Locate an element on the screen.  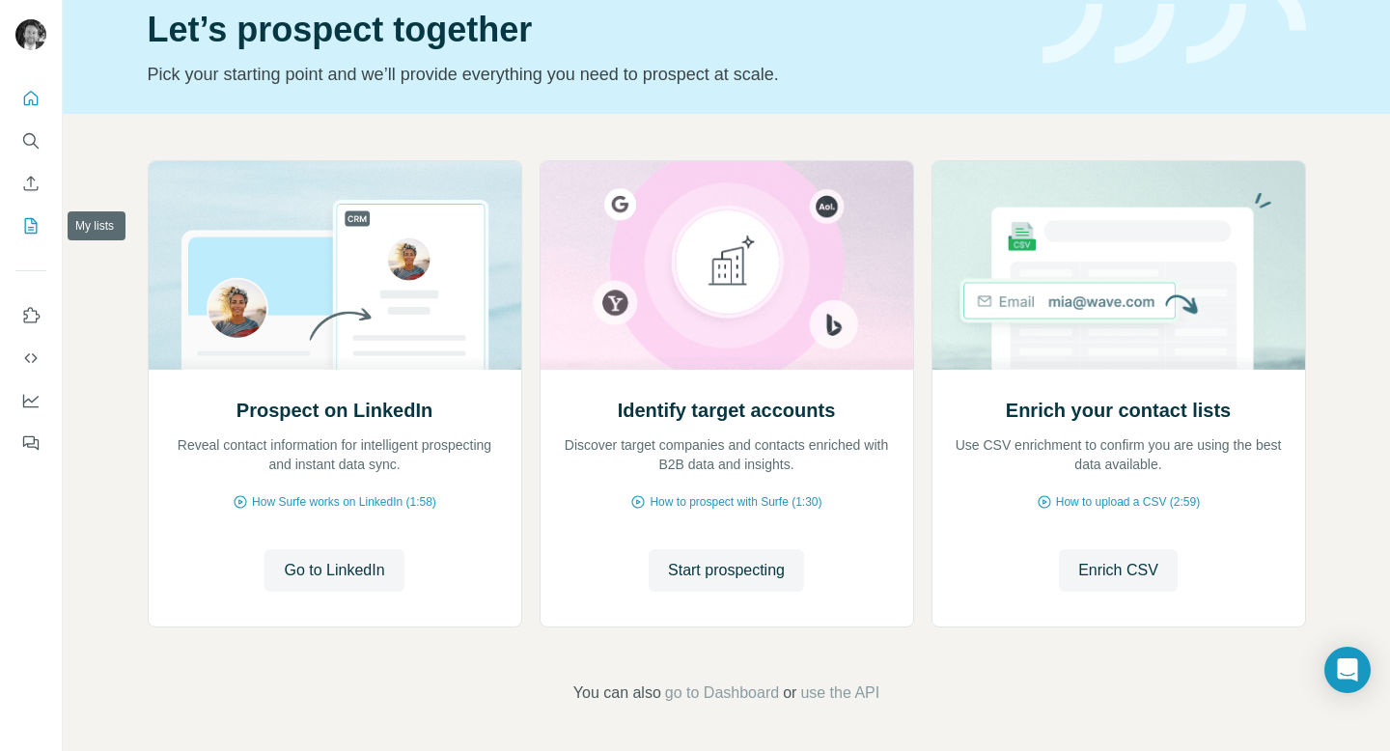
p: Use CSV enrichment to confirm you are using the best data available. is located at coordinates (1119, 455).